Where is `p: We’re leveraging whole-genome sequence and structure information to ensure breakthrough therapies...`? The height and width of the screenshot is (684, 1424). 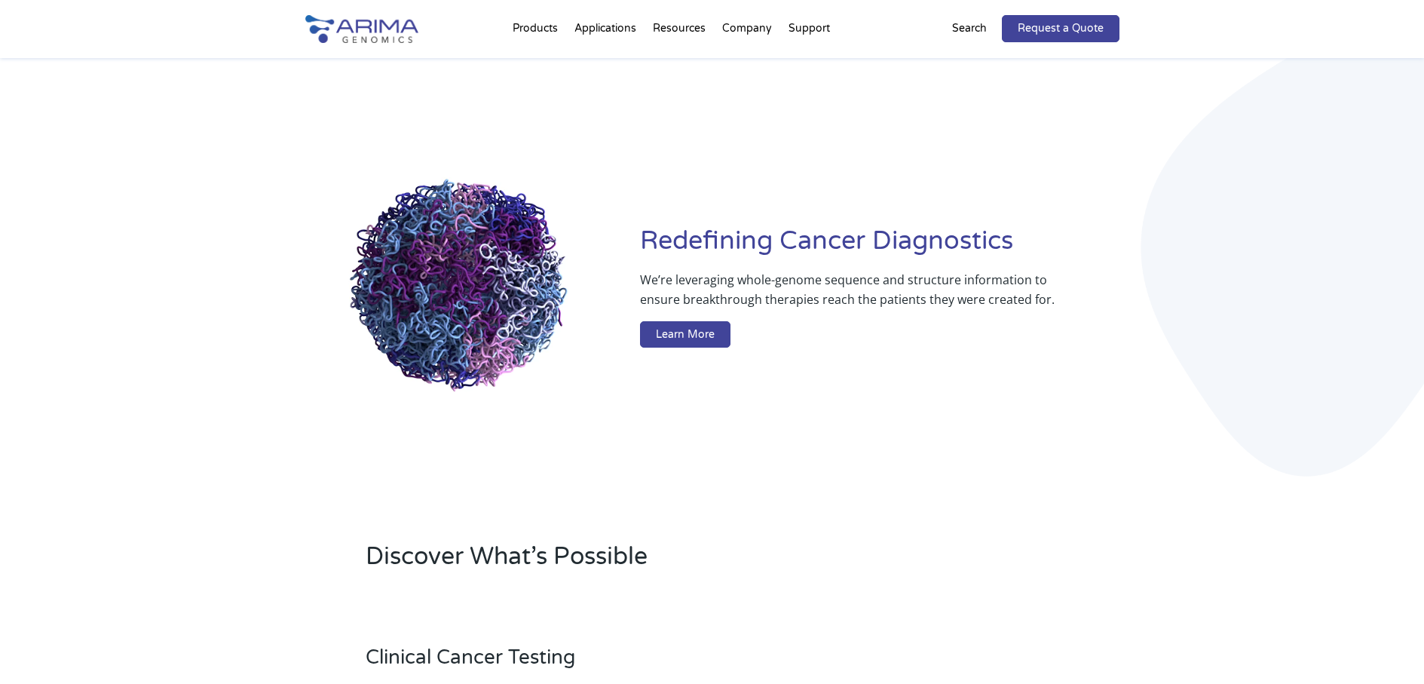 p: We’re leveraging whole-genome sequence and structure information to ensure breakthrough therapies... is located at coordinates (849, 296).